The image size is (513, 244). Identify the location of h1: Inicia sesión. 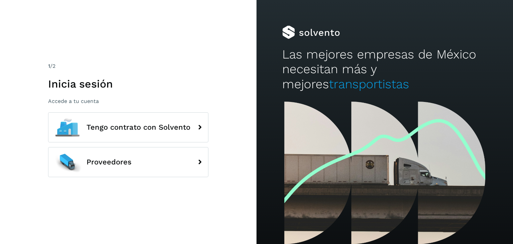
(128, 84).